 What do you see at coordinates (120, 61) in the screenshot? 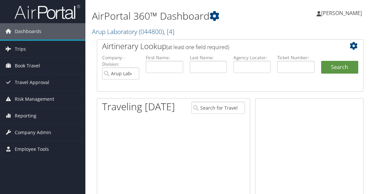
I see `label: Company - Division:` at bounding box center [120, 61].